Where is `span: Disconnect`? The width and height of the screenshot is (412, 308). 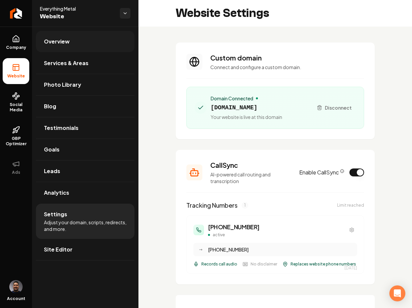 span: Disconnect is located at coordinates (338, 108).